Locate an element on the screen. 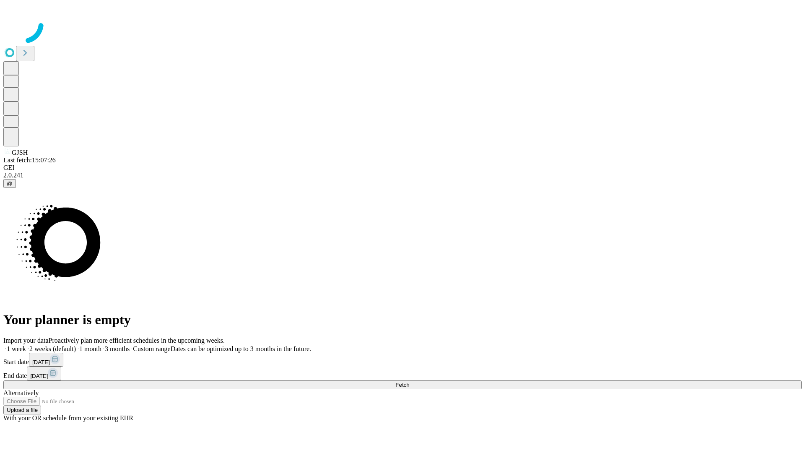 The height and width of the screenshot is (453, 805). div: 2.0.241 is located at coordinates (402, 175).